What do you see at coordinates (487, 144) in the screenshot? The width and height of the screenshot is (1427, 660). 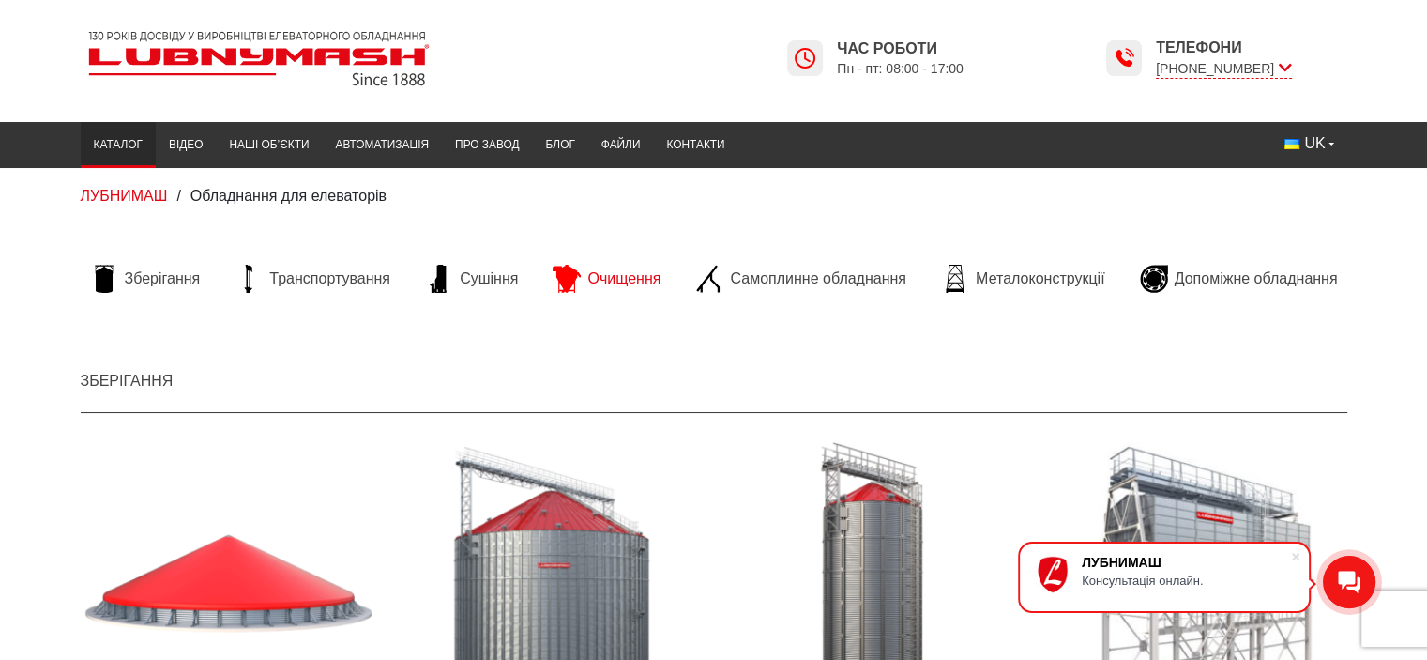 I see `a: Про завод` at bounding box center [487, 144].